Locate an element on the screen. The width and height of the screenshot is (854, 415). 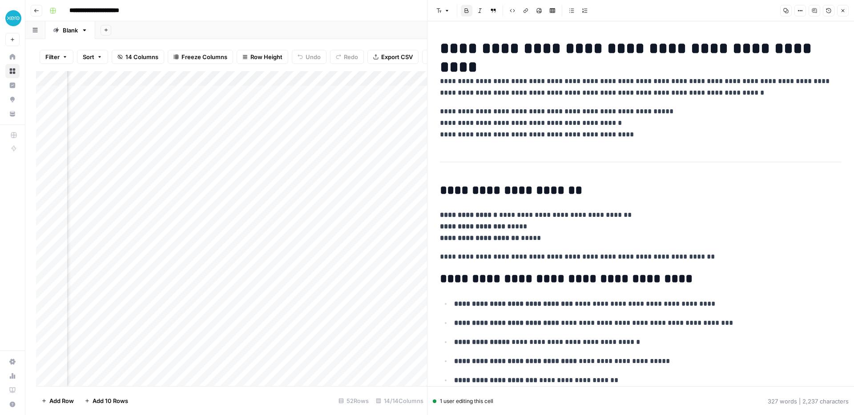
div: 327 words | 2,237 characters is located at coordinates (808, 402).